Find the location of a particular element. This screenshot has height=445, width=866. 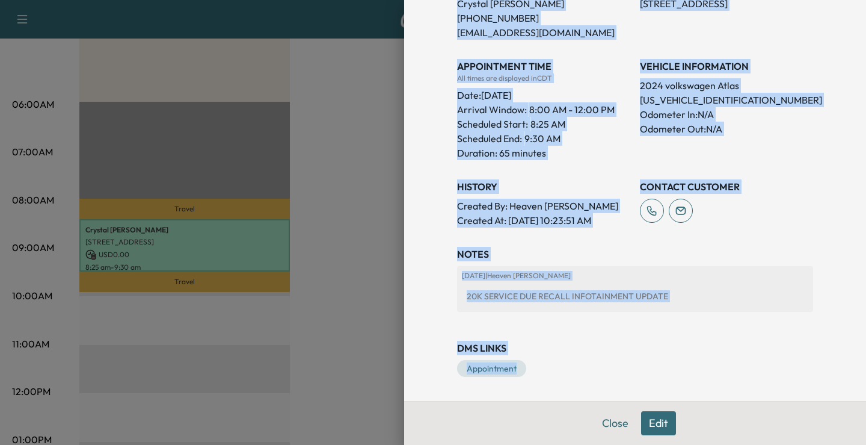

p: Scheduled End: is located at coordinates (490, 138).